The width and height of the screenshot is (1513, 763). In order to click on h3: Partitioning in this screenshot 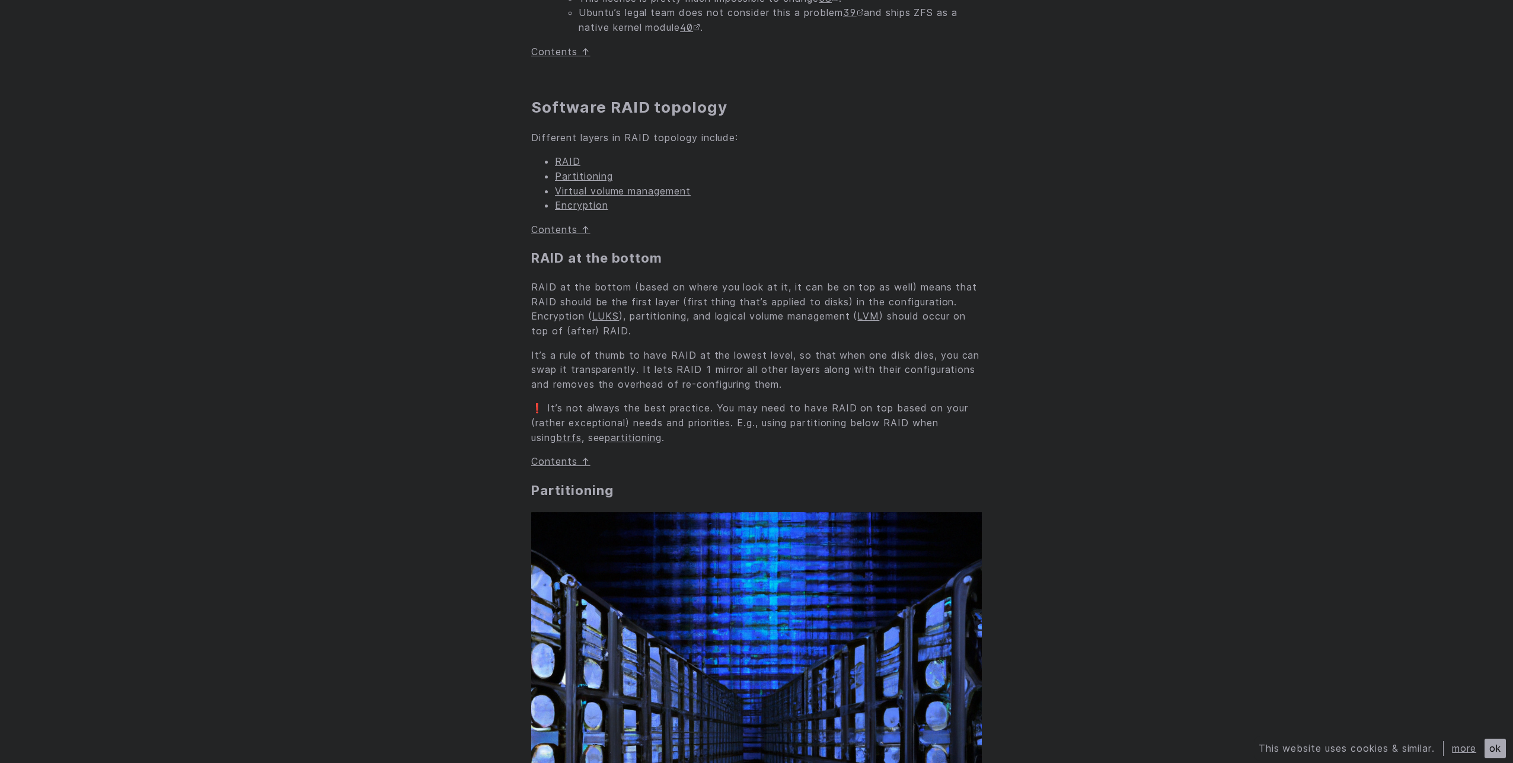, I will do `click(757, 490)`.